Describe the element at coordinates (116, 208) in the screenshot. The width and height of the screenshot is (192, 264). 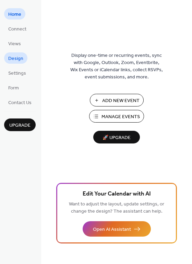
I see `span: Want to adjust the layout, update settings, or change the design? The assistant can help.` at that location.